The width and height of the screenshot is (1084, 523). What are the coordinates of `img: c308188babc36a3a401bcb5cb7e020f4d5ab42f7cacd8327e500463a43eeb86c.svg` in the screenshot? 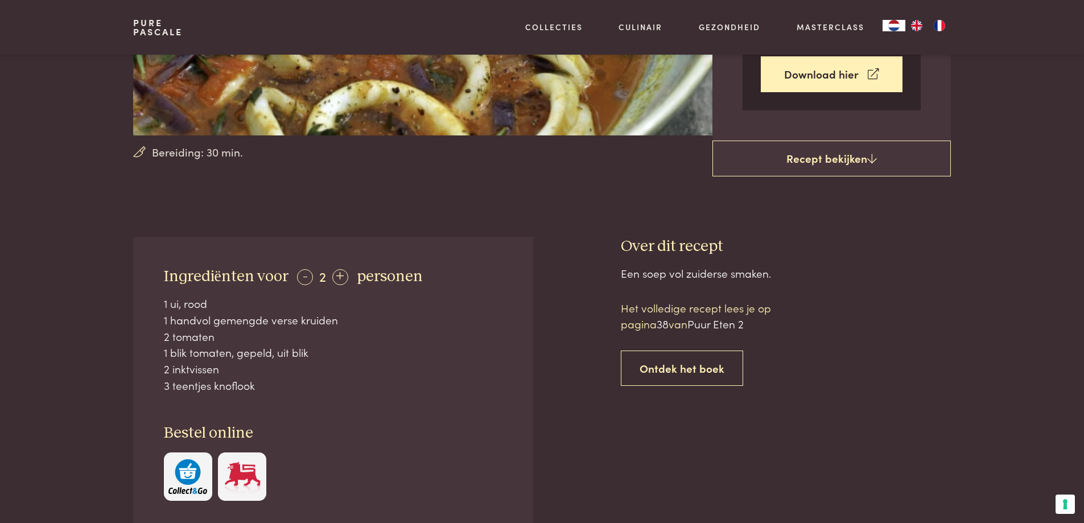 It's located at (188, 476).